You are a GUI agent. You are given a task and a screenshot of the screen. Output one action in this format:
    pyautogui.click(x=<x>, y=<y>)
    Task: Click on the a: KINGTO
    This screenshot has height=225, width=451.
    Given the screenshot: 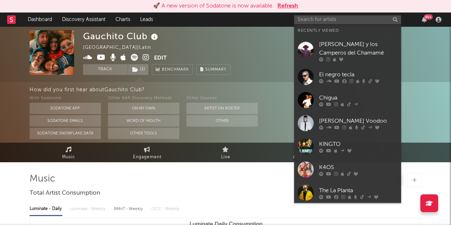 What is the action you would take?
    pyautogui.click(x=348, y=146)
    